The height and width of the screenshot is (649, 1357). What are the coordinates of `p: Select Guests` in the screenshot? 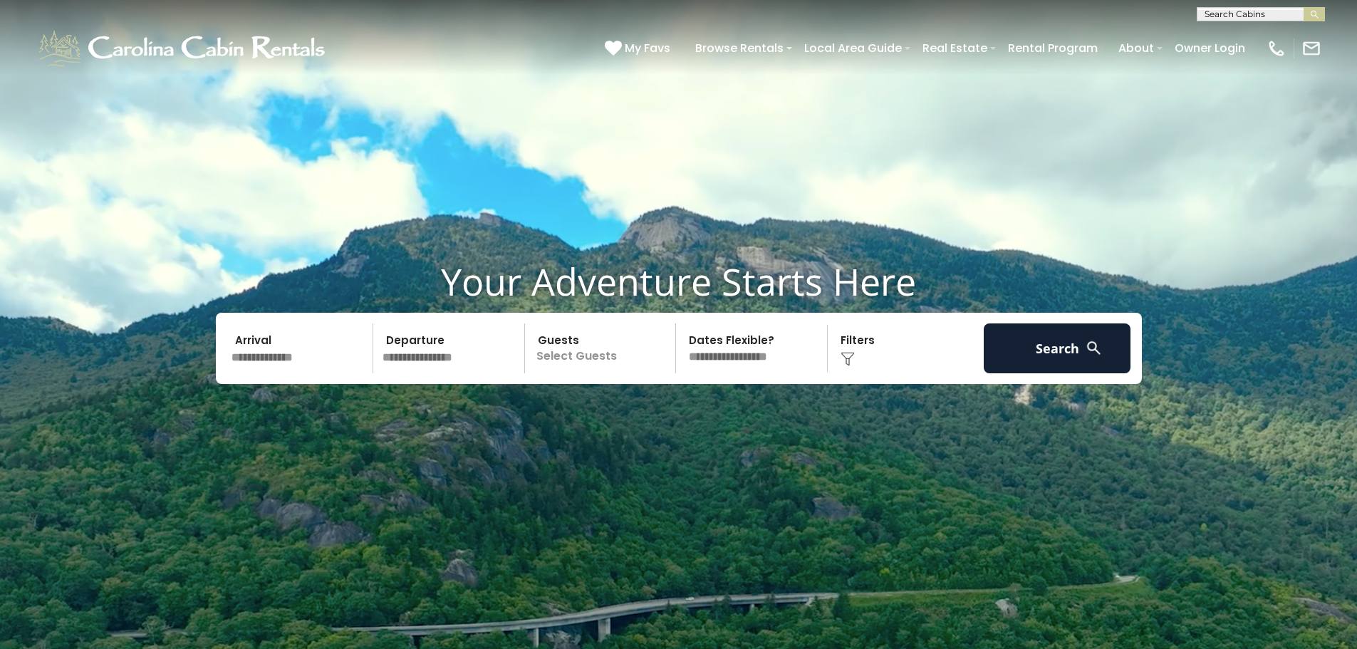 It's located at (603, 348).